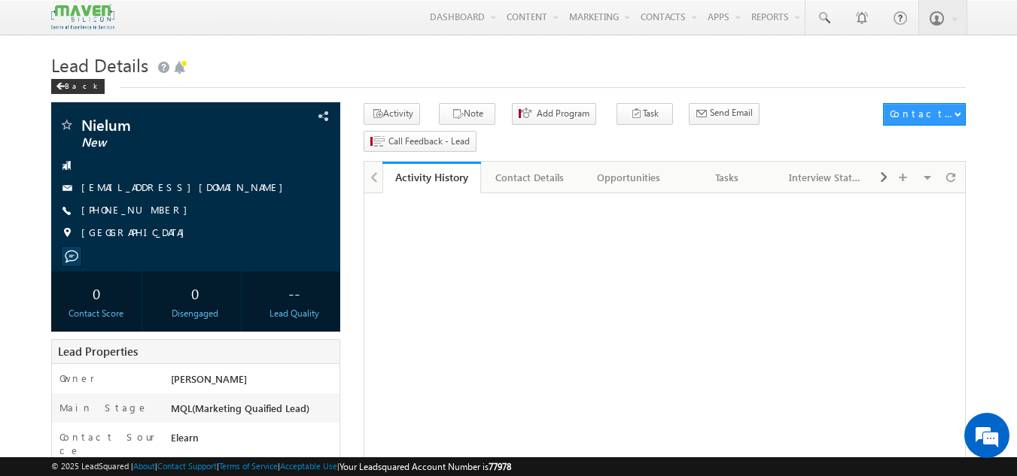 This screenshot has height=476, width=1017. Describe the element at coordinates (724, 114) in the screenshot. I see `button: Send Email` at that location.